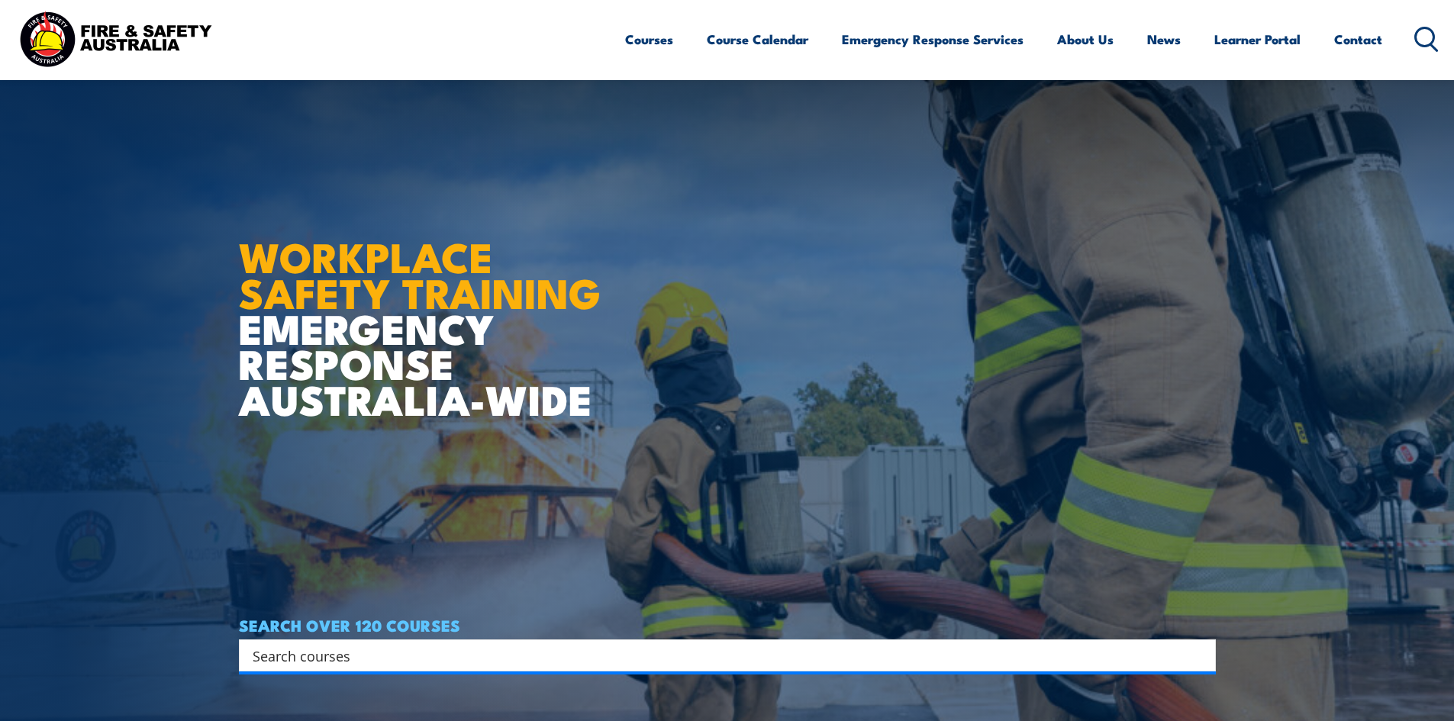 The image size is (1454, 721). Describe the element at coordinates (1200, 656) in the screenshot. I see `button: Search magnifier button` at that location.